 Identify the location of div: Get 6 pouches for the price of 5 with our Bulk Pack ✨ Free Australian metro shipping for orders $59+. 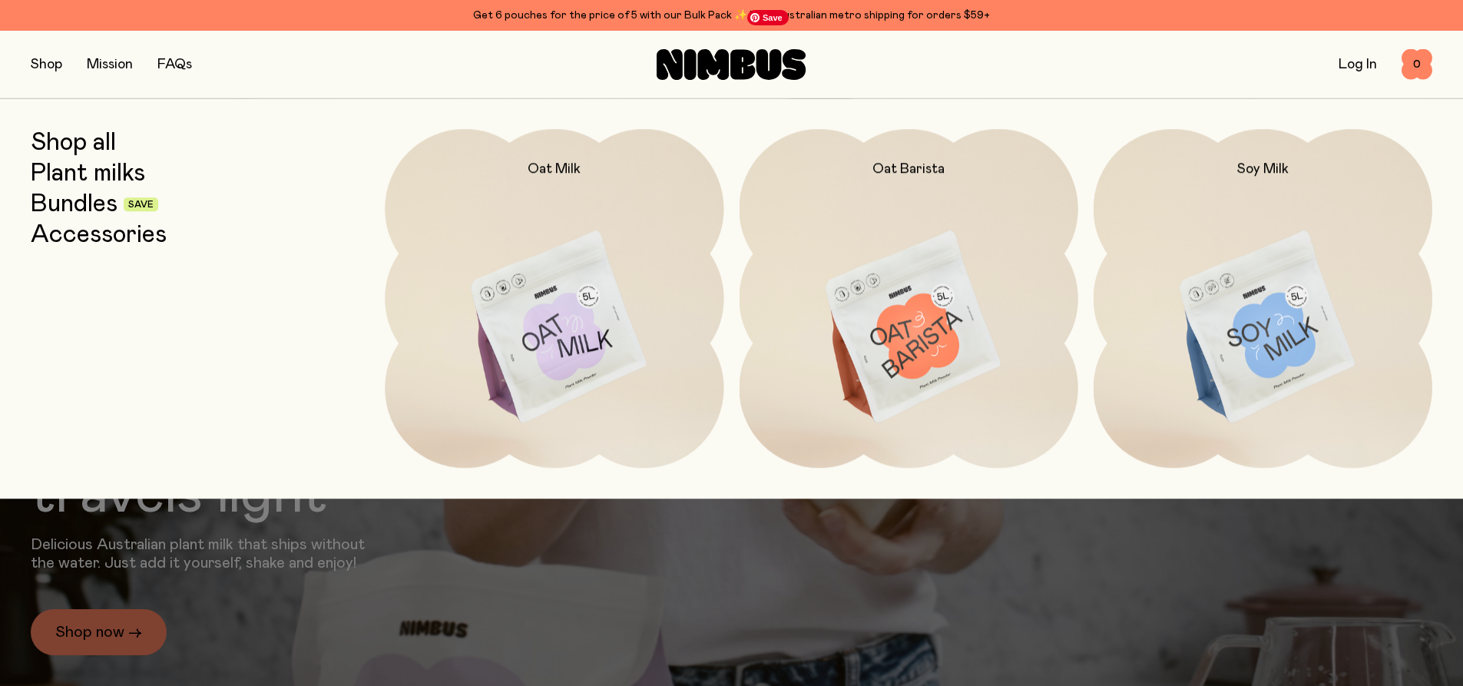
(731, 15).